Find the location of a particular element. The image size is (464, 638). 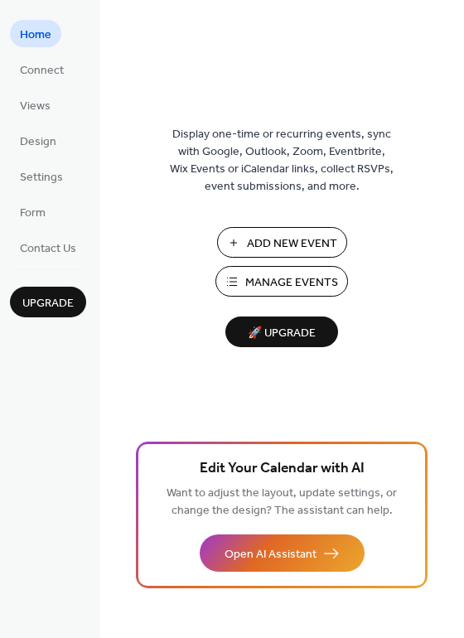

span: Add New Event is located at coordinates (291, 243).